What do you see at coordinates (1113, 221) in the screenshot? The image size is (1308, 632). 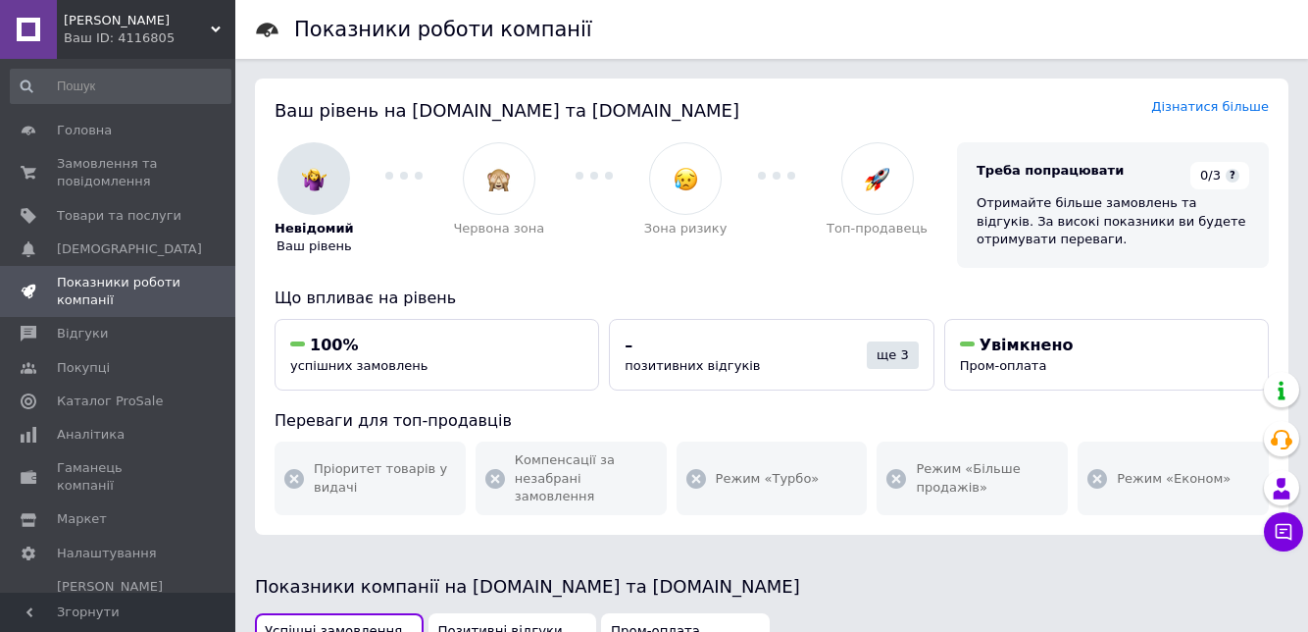 I see `div: Отримайте більше замовлень та відгуків. За високі показники ви будете отримувати переваги.` at bounding box center [1113, 221].